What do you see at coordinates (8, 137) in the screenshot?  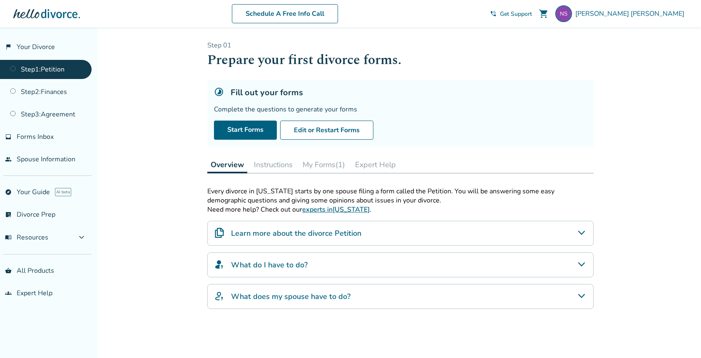 I see `span: inbox` at bounding box center [8, 137].